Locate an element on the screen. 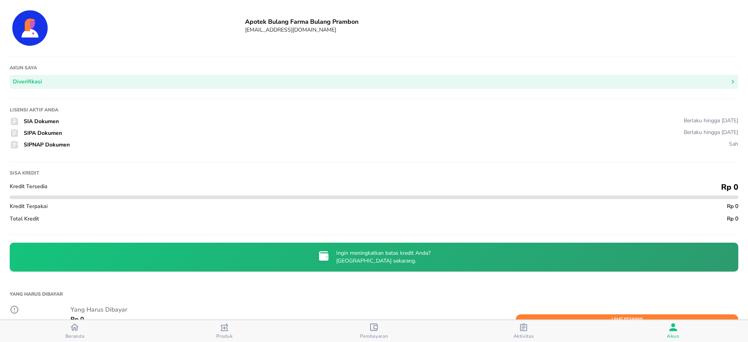 The width and height of the screenshot is (748, 342). button: Produk is located at coordinates (224, 331).